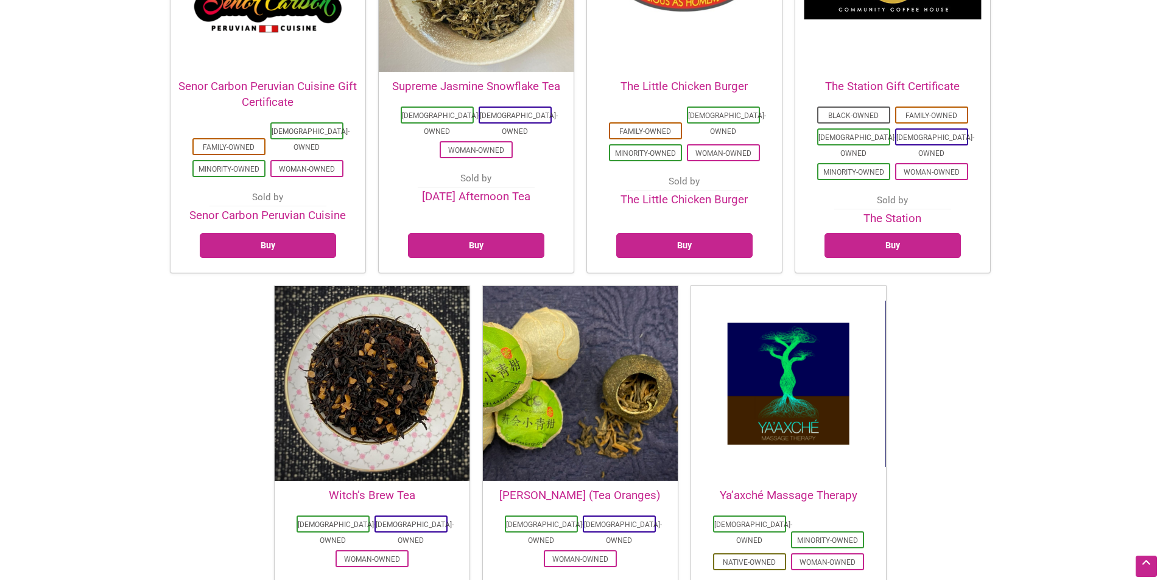 The height and width of the screenshot is (580, 1160). I want to click on a: Black-Owned, so click(853, 116).